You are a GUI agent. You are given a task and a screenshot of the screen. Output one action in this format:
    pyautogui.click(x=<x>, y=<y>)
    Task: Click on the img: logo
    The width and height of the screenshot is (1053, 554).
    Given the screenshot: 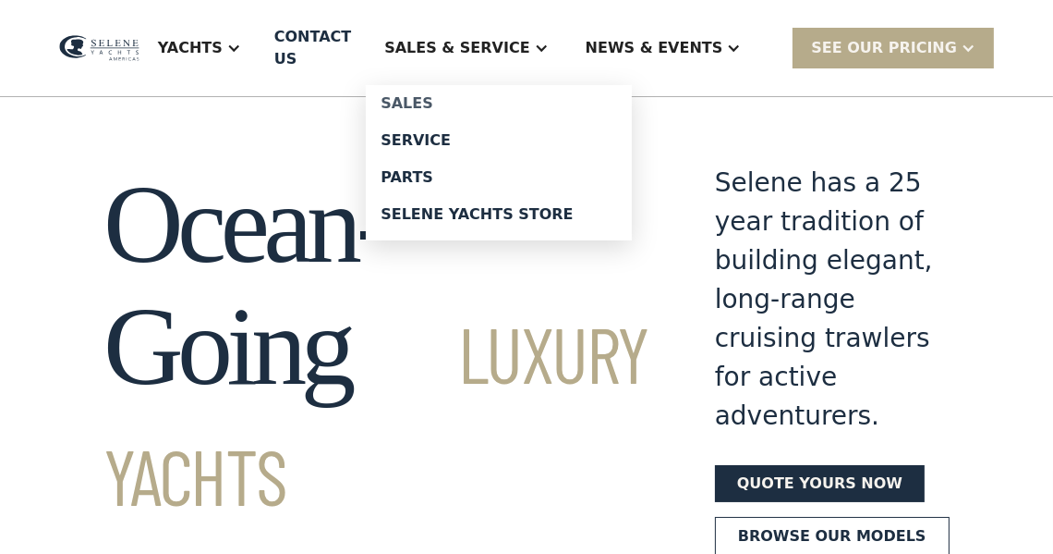 What is the action you would take?
    pyautogui.click(x=99, y=48)
    